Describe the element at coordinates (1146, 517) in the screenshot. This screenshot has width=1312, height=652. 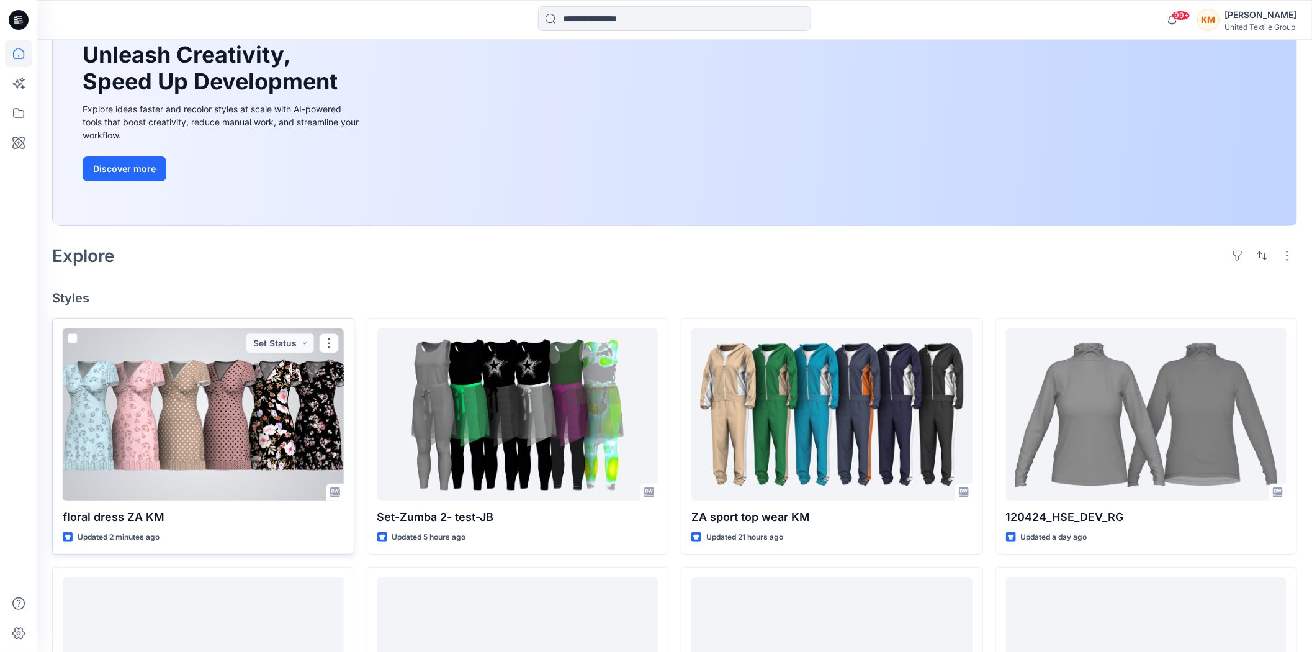
I see `p: 120424_HSE_DEV_RG` at that location.